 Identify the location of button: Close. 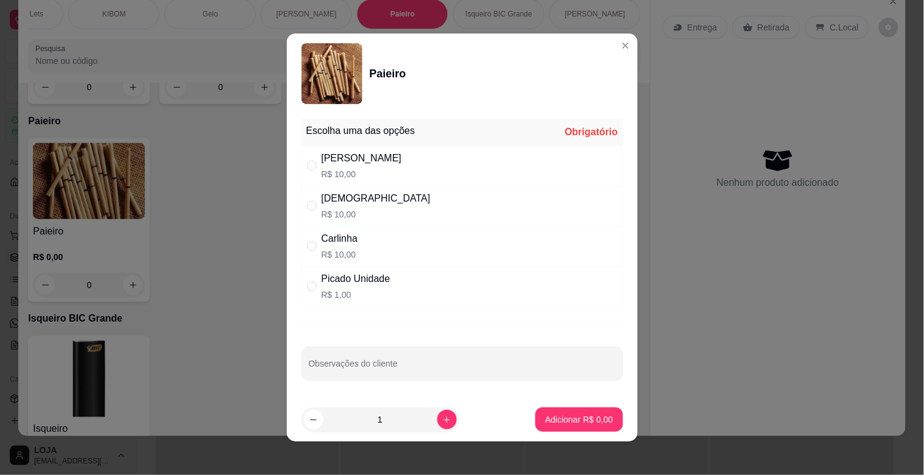
(625, 46).